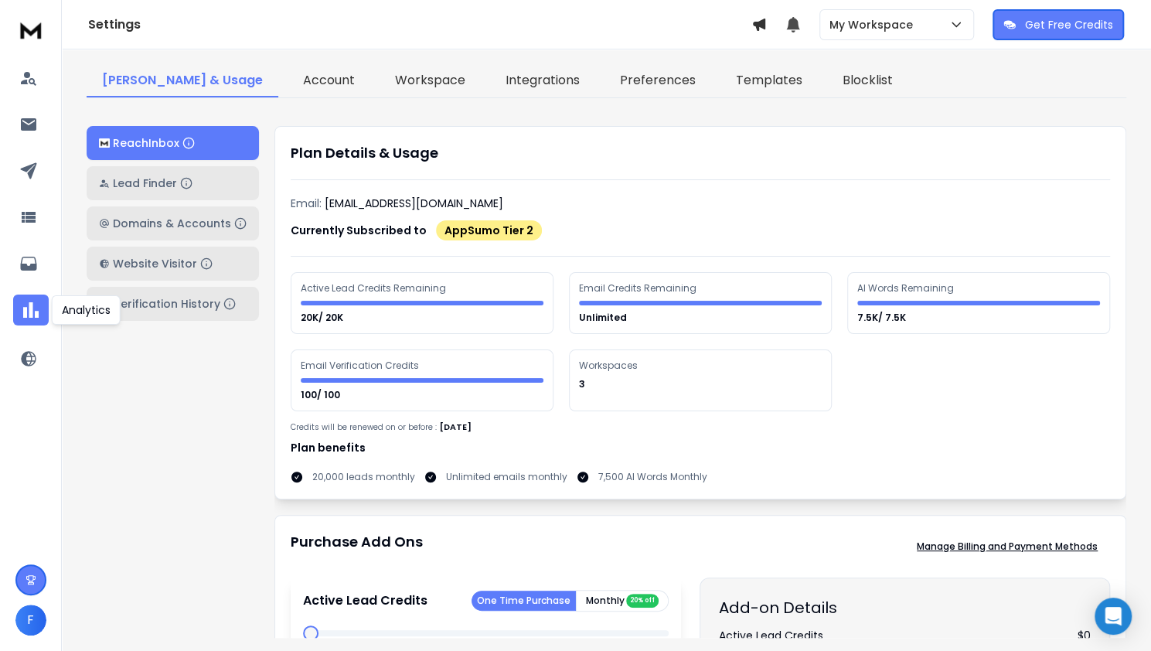 The image size is (1151, 651). What do you see at coordinates (1008, 547) in the screenshot?
I see `p: Manage Billing and Payment Methods` at bounding box center [1008, 547].